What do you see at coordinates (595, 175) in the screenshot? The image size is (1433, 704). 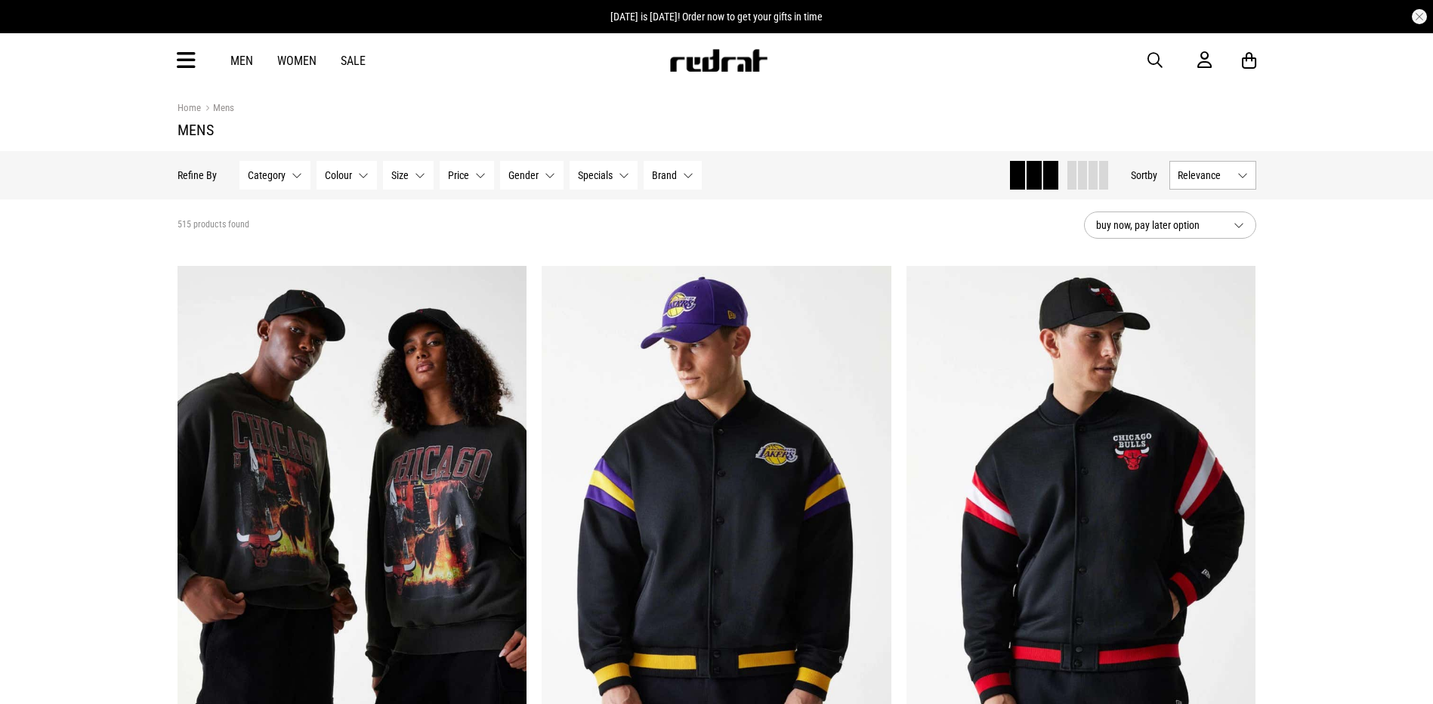 I see `span: Specials` at bounding box center [595, 175].